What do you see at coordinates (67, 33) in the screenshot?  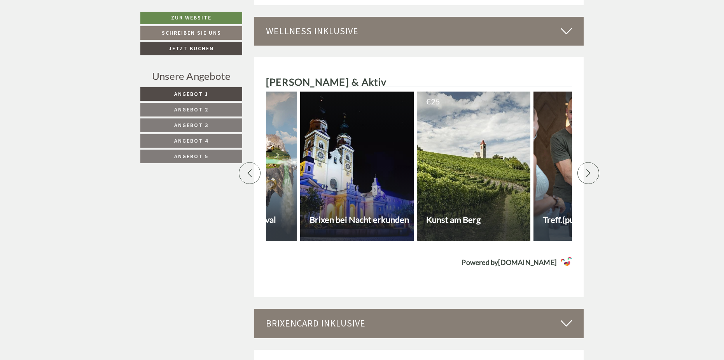 I see `div: Guten Tag, wie können wir Ihnen helfen?` at bounding box center [67, 33].